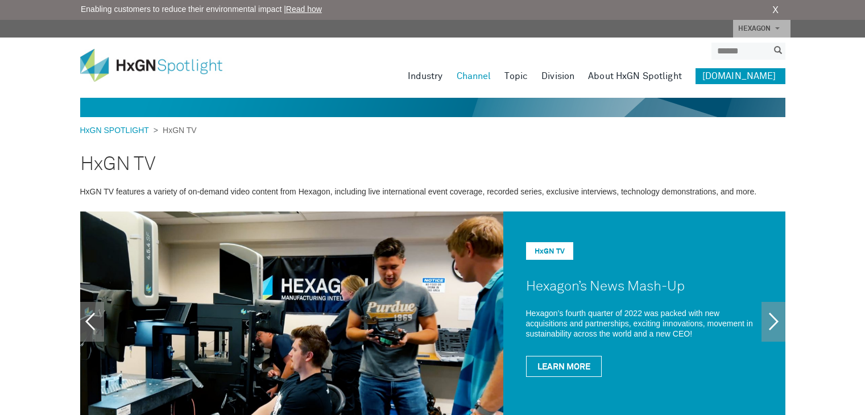 The width and height of the screenshot is (865, 415). What do you see at coordinates (605, 287) in the screenshot?
I see `a: Hexagon’s News Mash-Up` at bounding box center [605, 287].